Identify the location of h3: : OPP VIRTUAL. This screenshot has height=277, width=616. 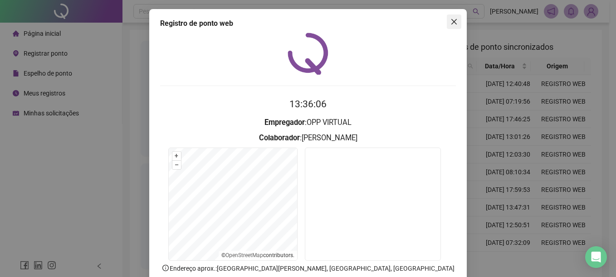
(308, 123).